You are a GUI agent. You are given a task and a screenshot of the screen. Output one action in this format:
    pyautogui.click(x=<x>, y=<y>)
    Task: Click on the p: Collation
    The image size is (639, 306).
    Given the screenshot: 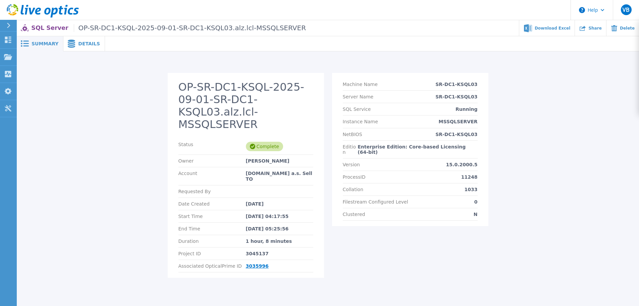 What is the action you would take?
    pyautogui.click(x=353, y=189)
    